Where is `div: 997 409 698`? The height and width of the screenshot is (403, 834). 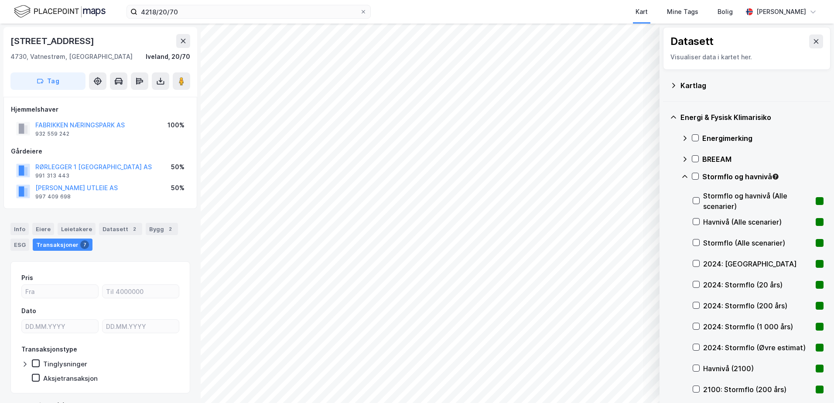
div: 997 409 698 is located at coordinates (53, 197).